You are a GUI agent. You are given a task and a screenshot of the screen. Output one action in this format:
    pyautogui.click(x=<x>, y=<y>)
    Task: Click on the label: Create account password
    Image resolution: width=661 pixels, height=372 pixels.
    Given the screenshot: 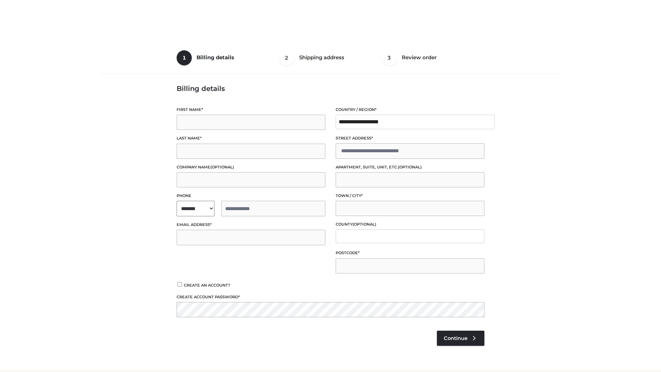 What is the action you would take?
    pyautogui.click(x=330, y=297)
    